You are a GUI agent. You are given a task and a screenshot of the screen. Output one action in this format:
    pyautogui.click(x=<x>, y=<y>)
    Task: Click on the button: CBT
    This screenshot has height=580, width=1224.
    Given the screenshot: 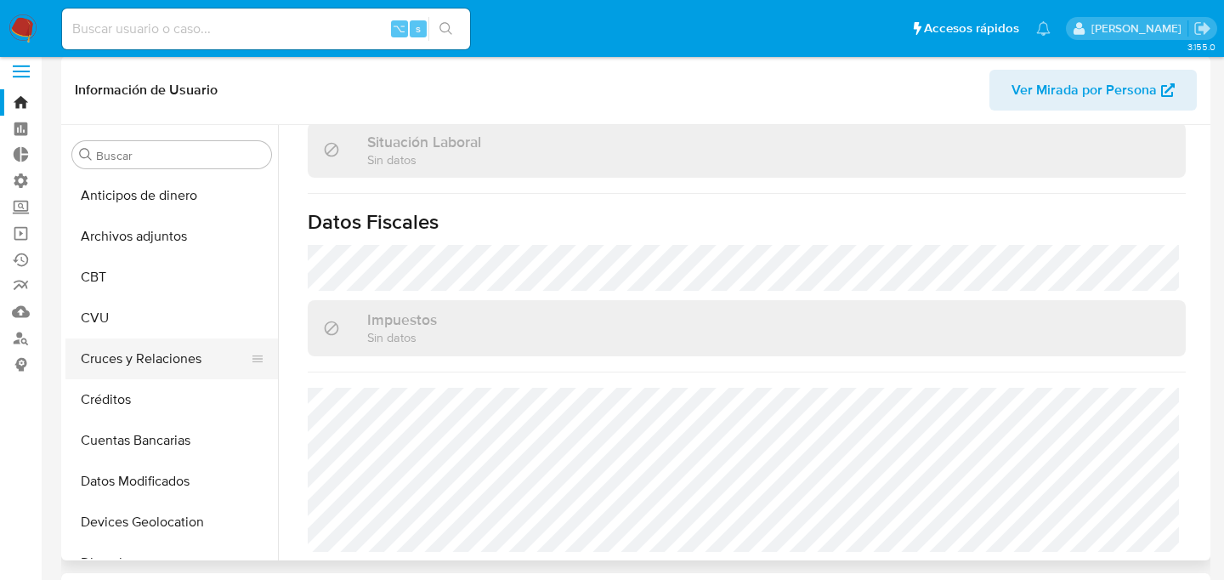 What is the action you would take?
    pyautogui.click(x=172, y=277)
    